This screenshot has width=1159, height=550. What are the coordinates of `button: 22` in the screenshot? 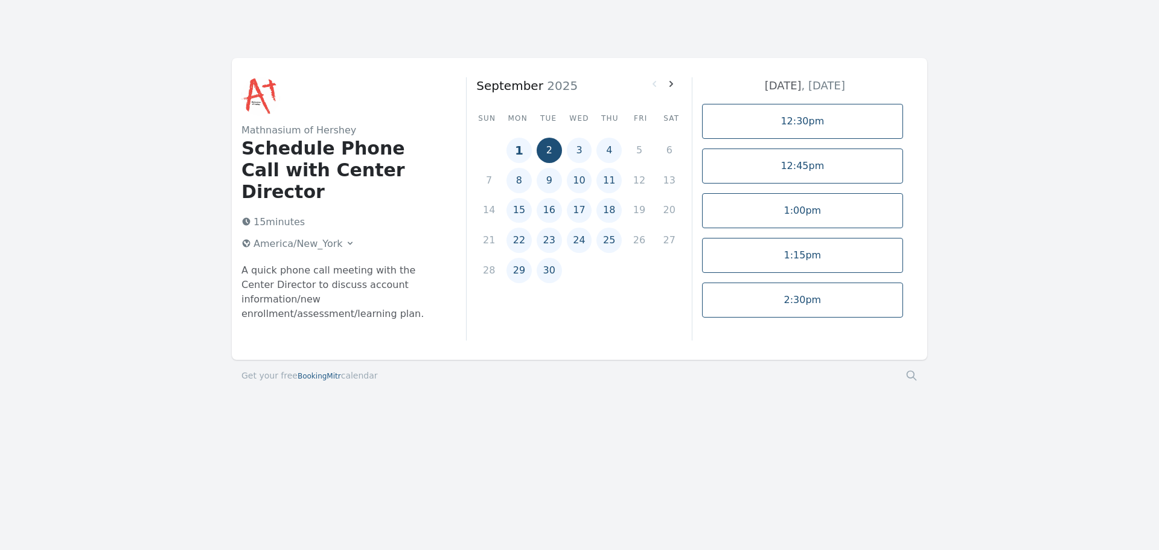 It's located at (519, 240).